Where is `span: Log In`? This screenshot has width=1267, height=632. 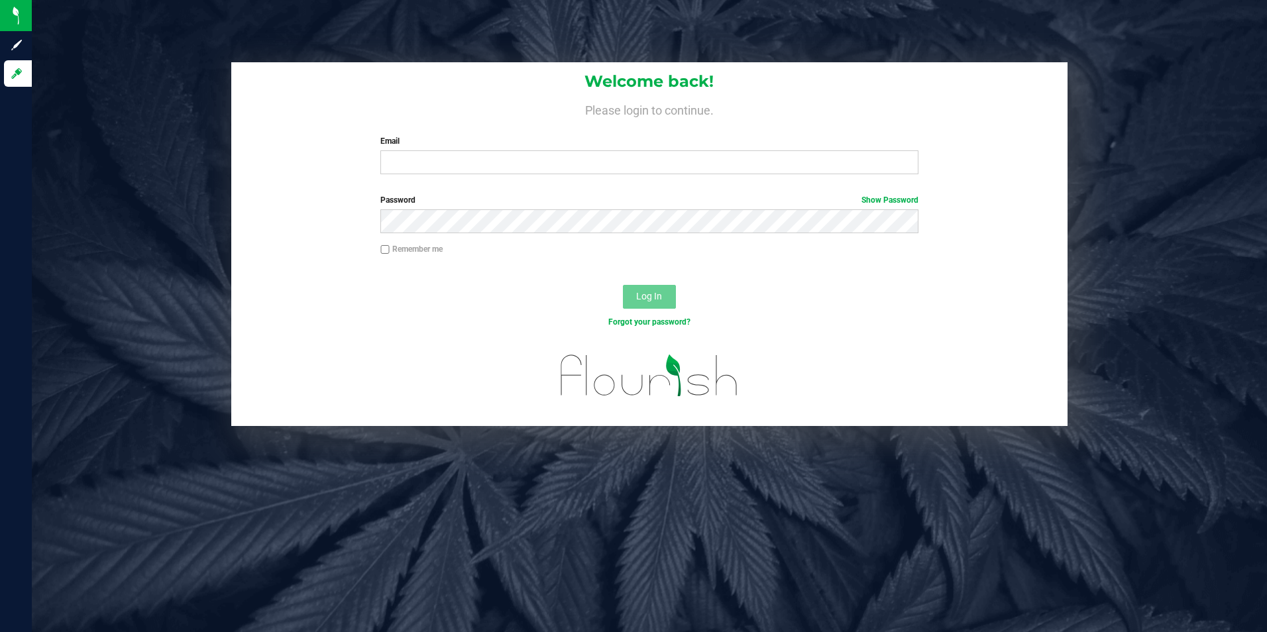 span: Log In is located at coordinates (649, 296).